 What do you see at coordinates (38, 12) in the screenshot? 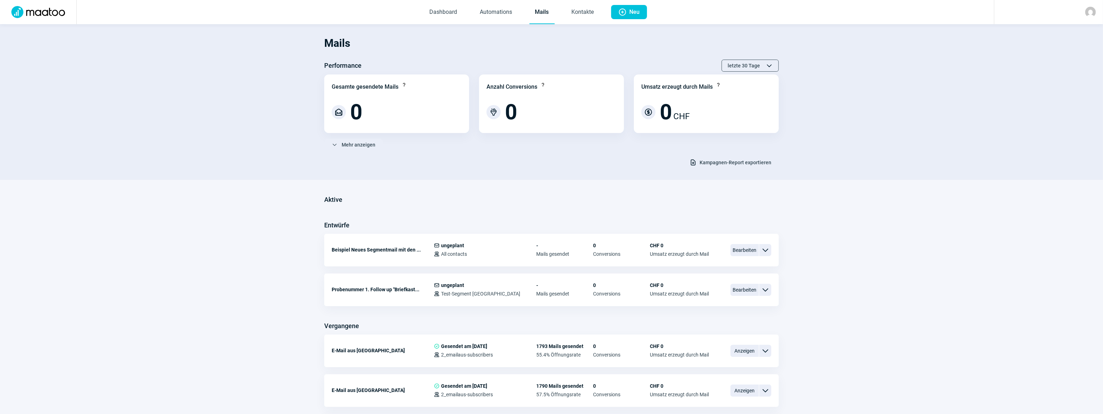
I see `img: Logo` at bounding box center [38, 12].